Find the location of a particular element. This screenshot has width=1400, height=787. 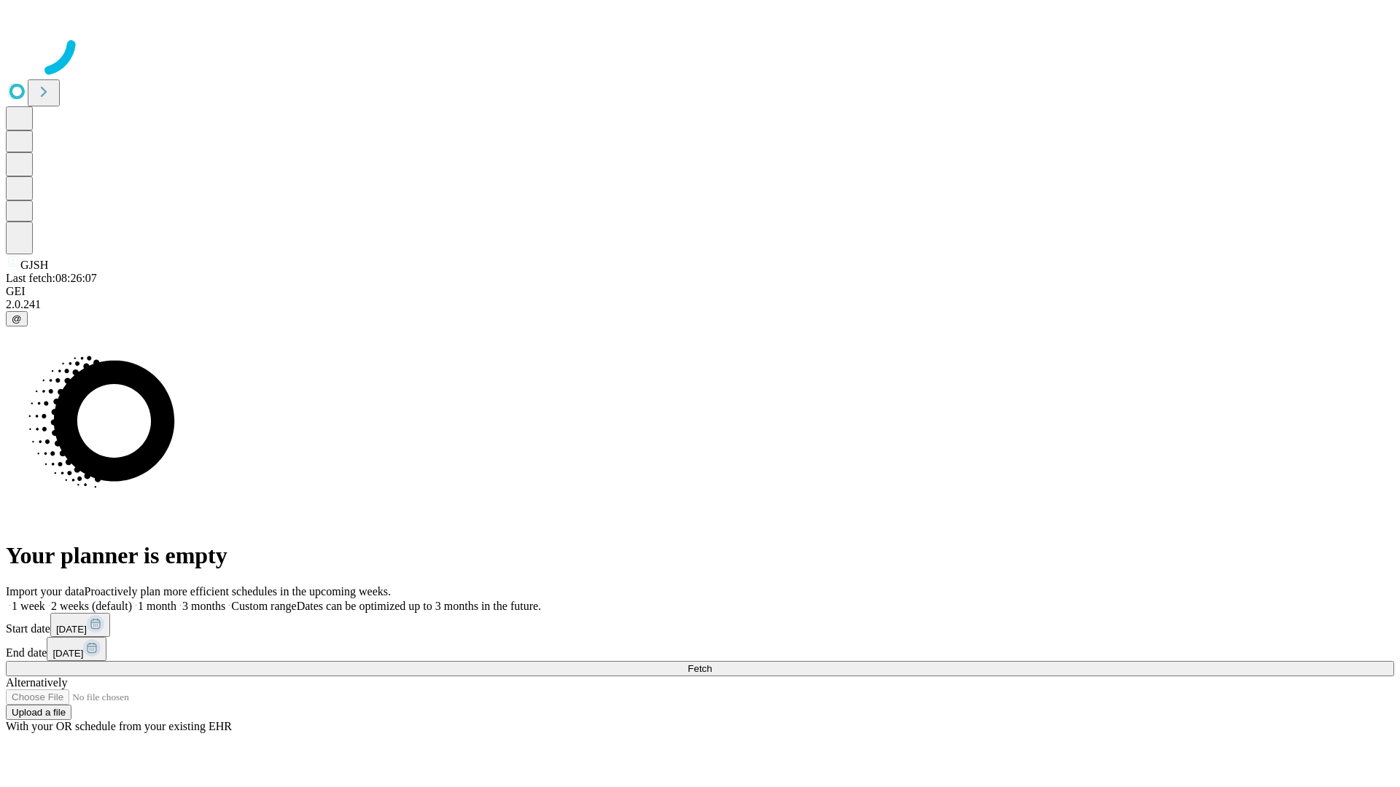

span: GJSH is located at coordinates (34, 265).